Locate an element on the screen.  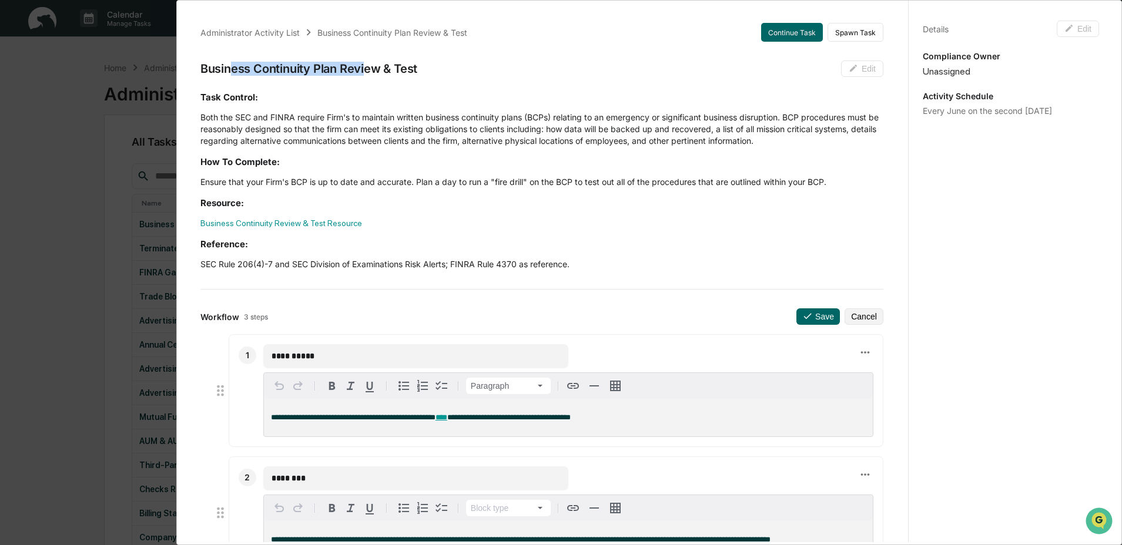
div: 1 is located at coordinates (247, 356).